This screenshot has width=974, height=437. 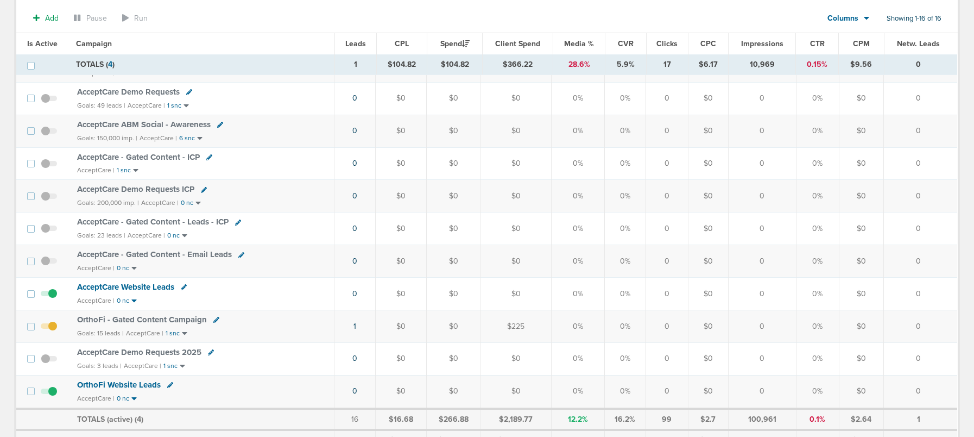 I want to click on td: $6.17, so click(x=708, y=65).